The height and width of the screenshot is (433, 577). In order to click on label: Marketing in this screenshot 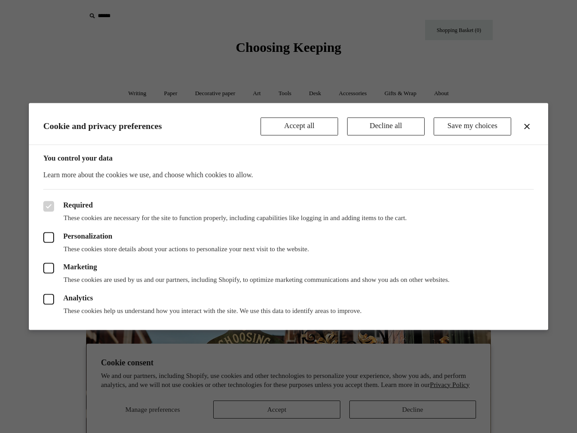, I will do `click(289, 268)`.